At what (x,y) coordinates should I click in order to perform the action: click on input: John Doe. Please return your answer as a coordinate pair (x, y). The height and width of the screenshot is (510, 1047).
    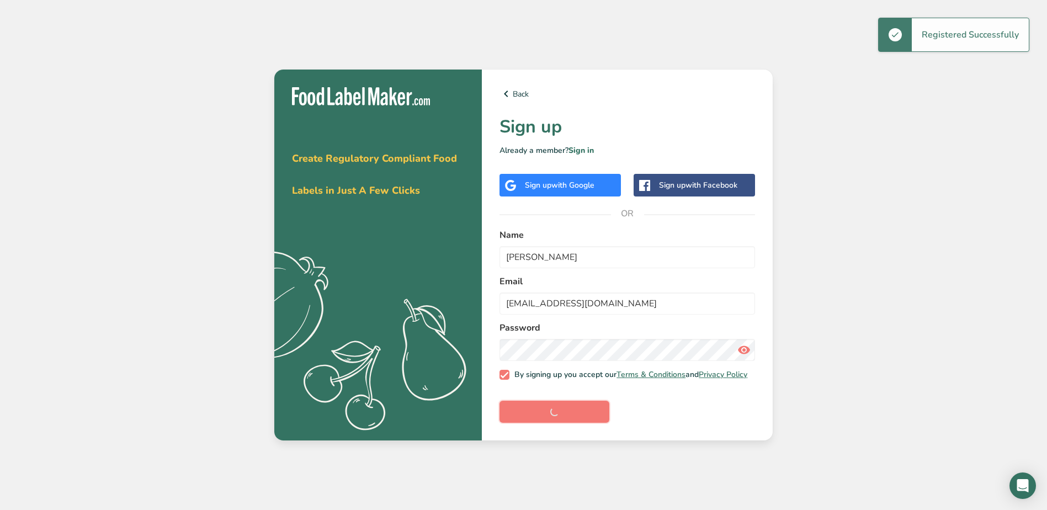
    Looking at the image, I should click on (627, 257).